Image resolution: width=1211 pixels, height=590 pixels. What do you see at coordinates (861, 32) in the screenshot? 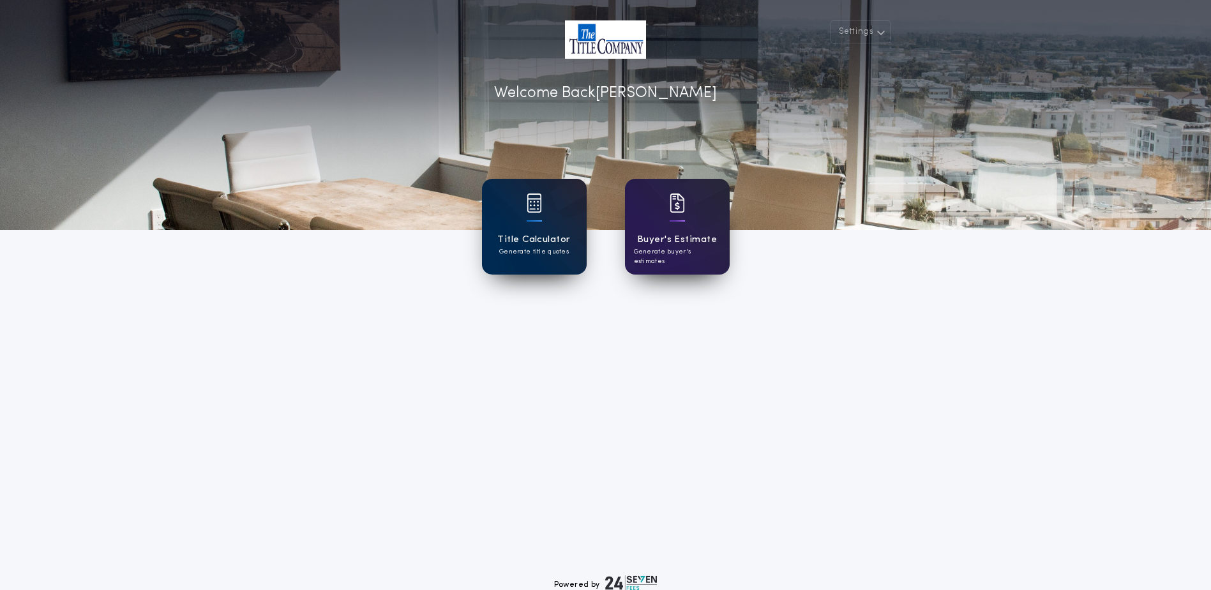
I see `button: Settings` at bounding box center [861, 32].